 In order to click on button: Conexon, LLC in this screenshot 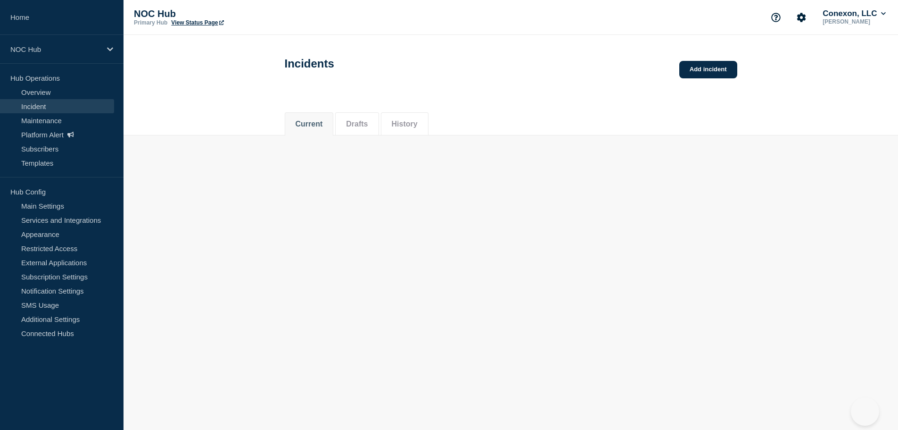, I will do `click(855, 14)`.